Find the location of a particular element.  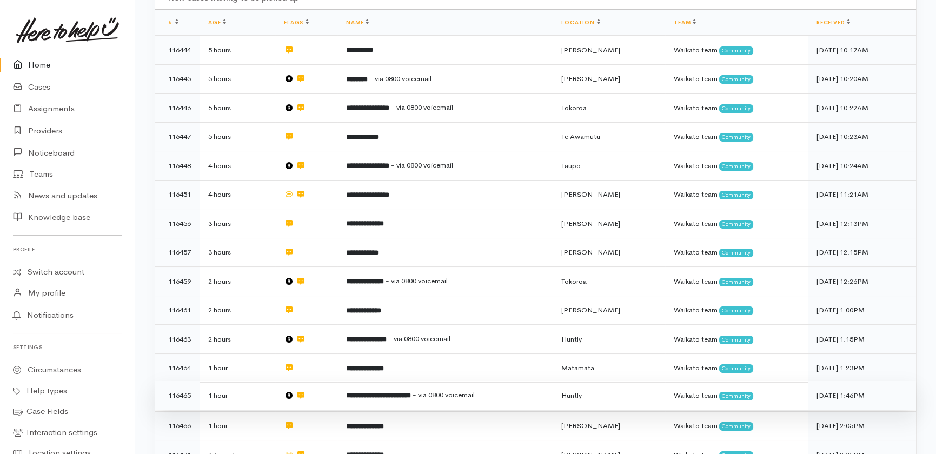

h6: Settings is located at coordinates (67, 347).